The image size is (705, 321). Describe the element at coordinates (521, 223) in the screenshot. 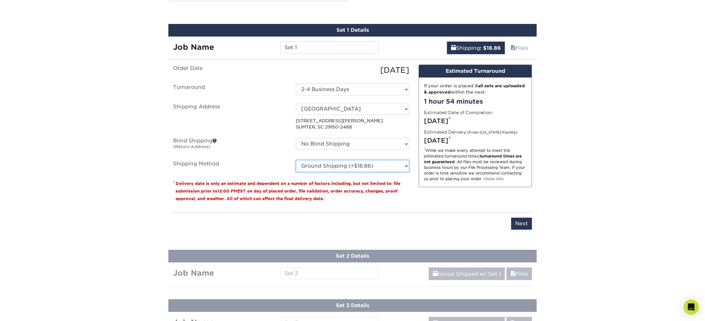

I see `input: Next` at that location.